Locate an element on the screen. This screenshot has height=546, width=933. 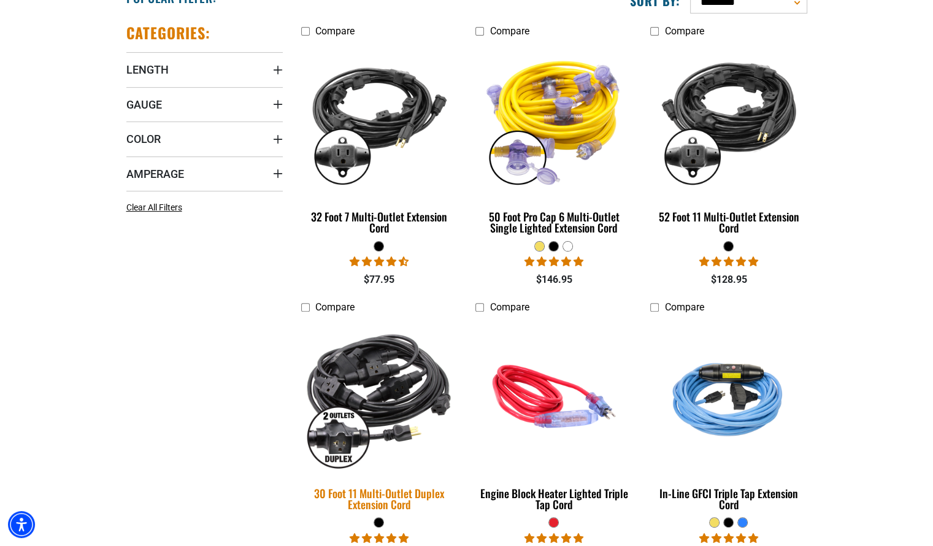
a: black 32 Foot 7 Multi-Outlet Extension Cord is located at coordinates (379, 142).